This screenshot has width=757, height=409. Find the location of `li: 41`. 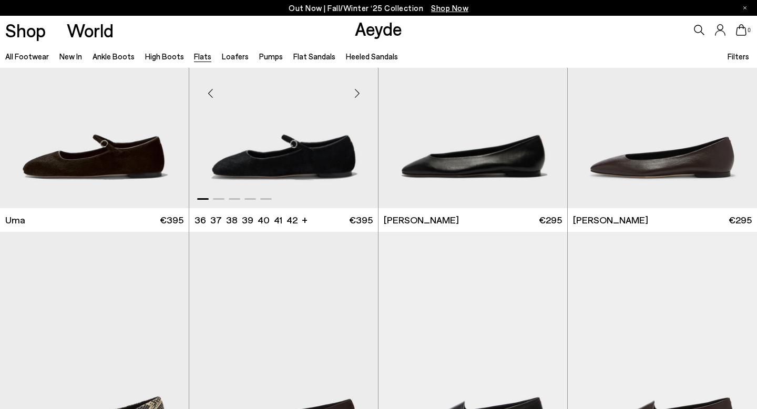

li: 41 is located at coordinates (278, 220).